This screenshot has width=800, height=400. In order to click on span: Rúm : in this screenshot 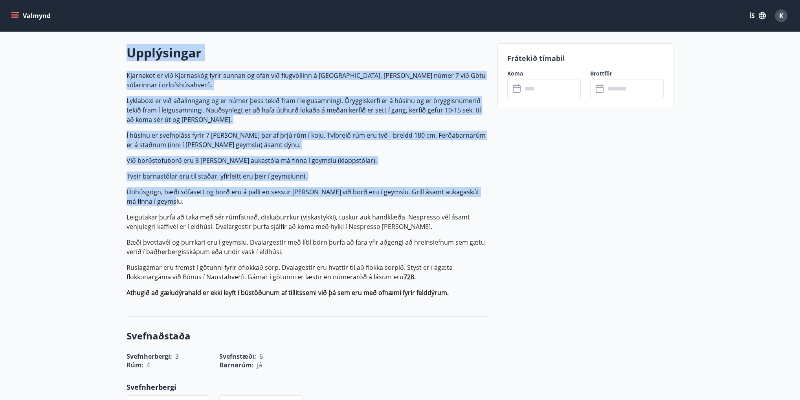, I will do `click(135, 365)`.